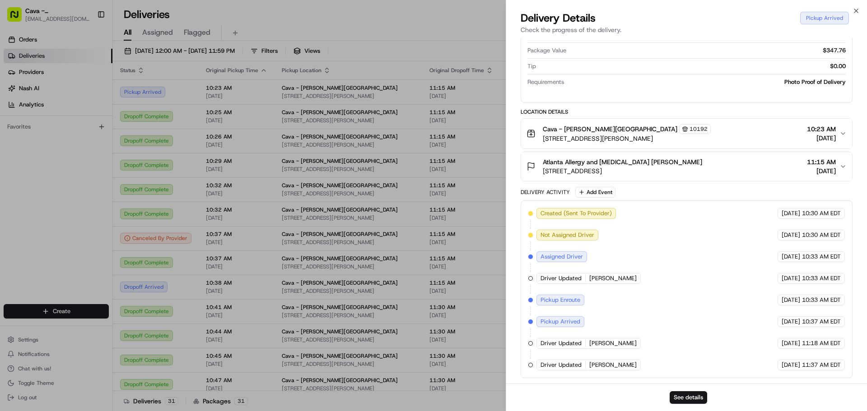 The width and height of the screenshot is (867, 411). I want to click on span: 10:02 AM, so click(93, 144).